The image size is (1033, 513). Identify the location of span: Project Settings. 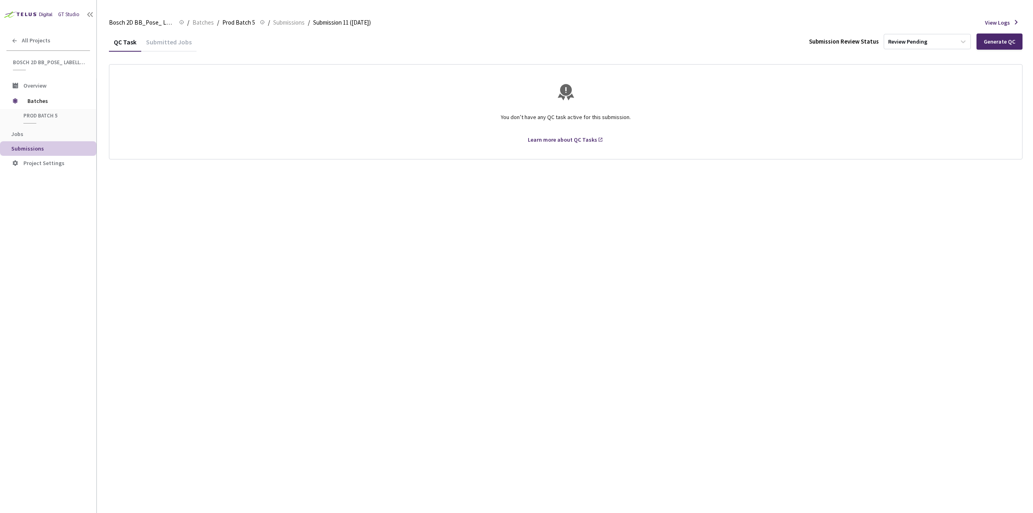
(44, 163).